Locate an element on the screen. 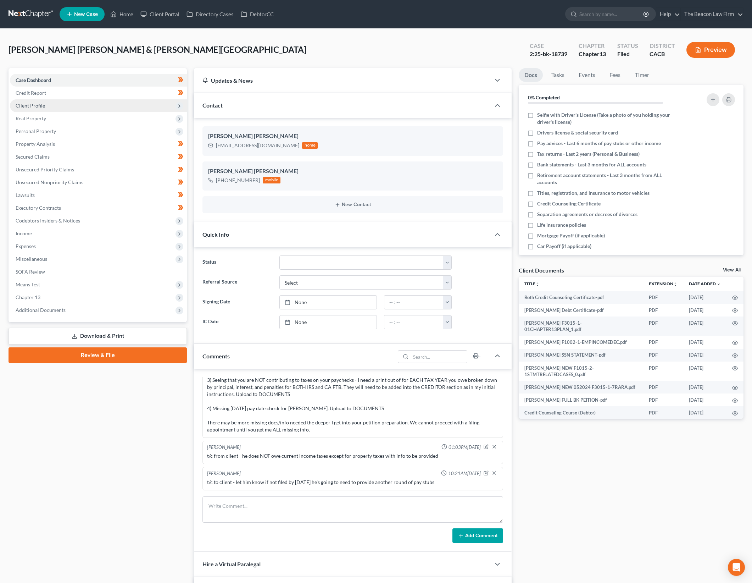 This screenshot has width=752, height=583. a: The Beacon Law Firm is located at coordinates (712, 14).